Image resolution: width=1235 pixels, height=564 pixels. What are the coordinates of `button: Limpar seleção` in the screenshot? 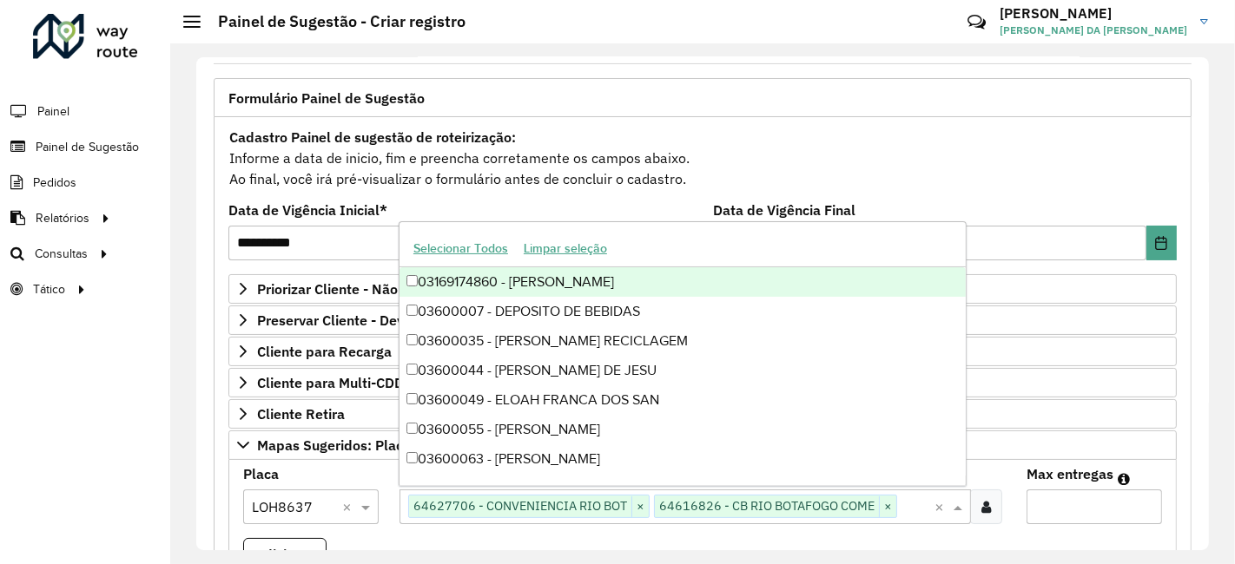 It's located at (565, 248).